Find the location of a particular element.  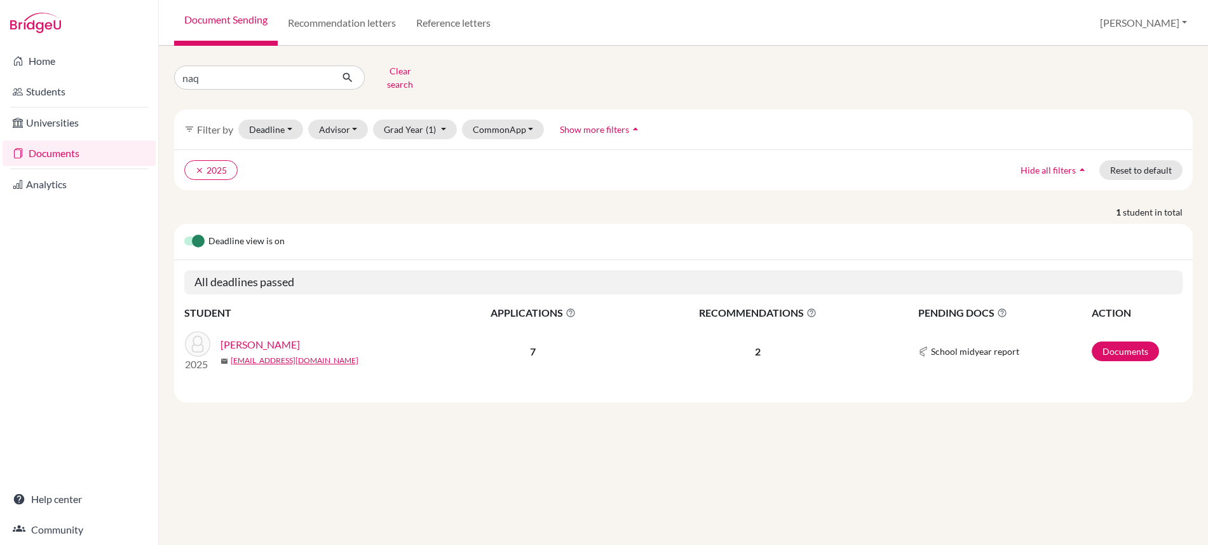

th: ACTION is located at coordinates (1137, 313).